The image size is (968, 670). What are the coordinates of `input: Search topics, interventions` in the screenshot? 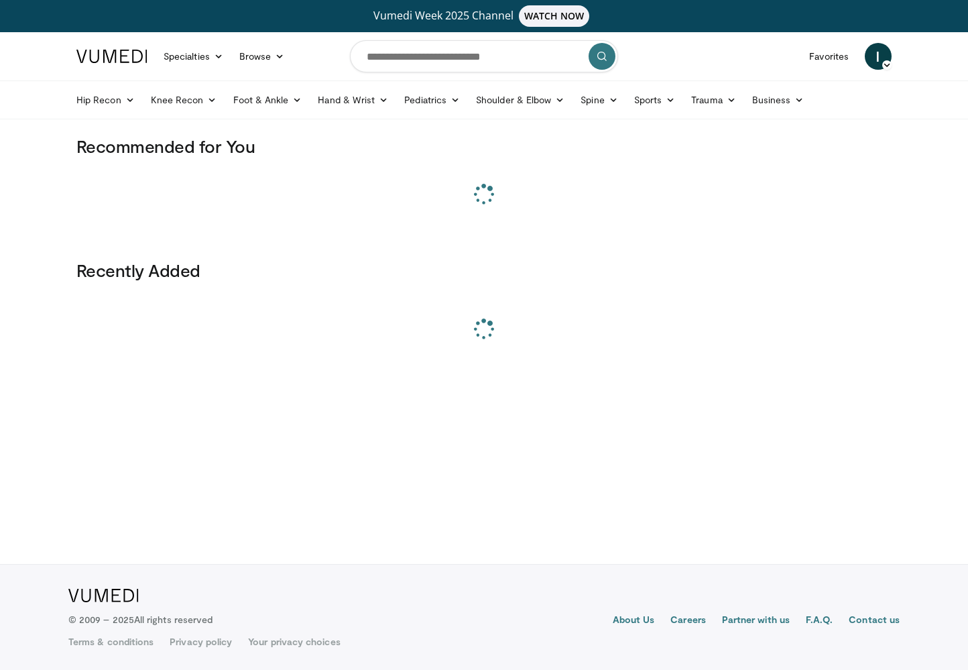 It's located at (484, 56).